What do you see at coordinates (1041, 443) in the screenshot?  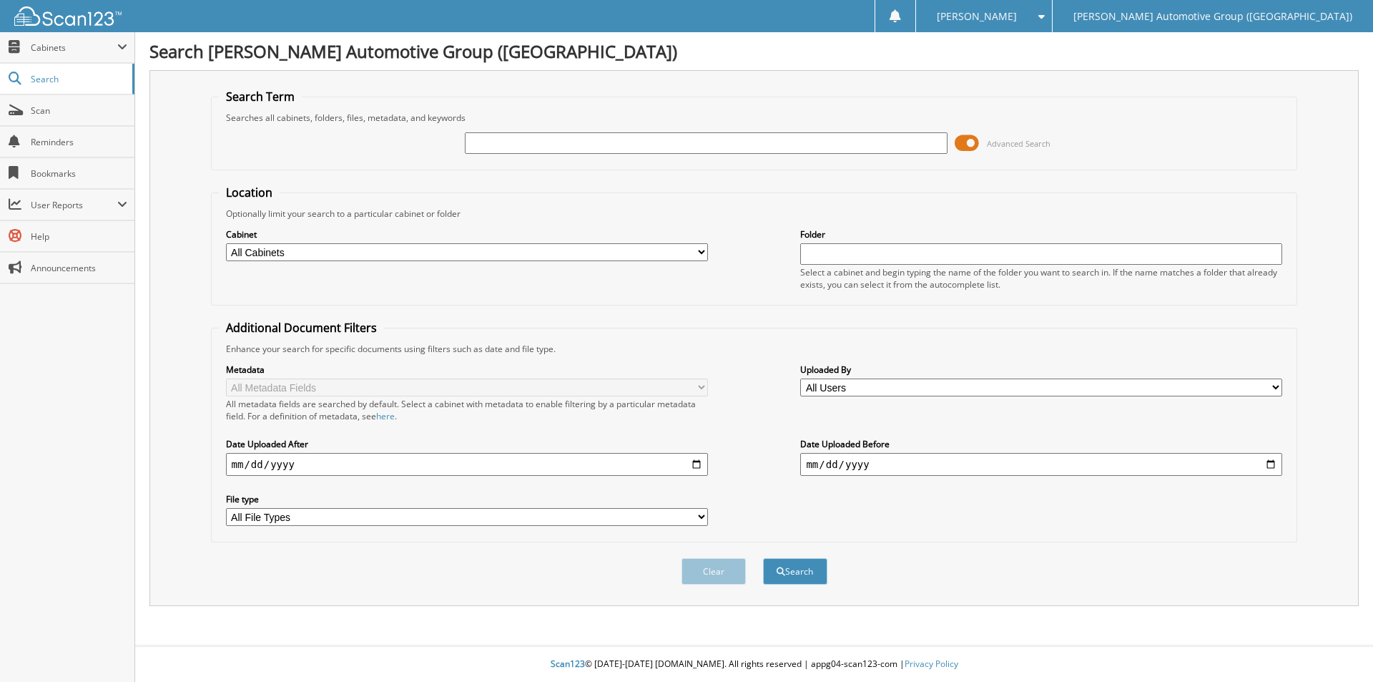 I see `label: Date Uploaded Before` at bounding box center [1041, 443].